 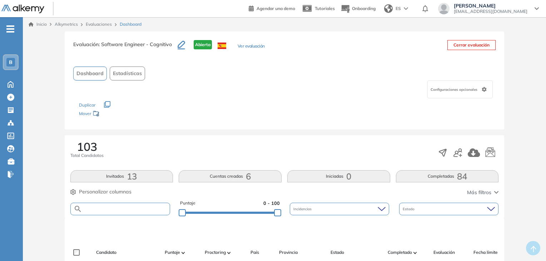 I want to click on span: Proctoring, so click(x=215, y=252).